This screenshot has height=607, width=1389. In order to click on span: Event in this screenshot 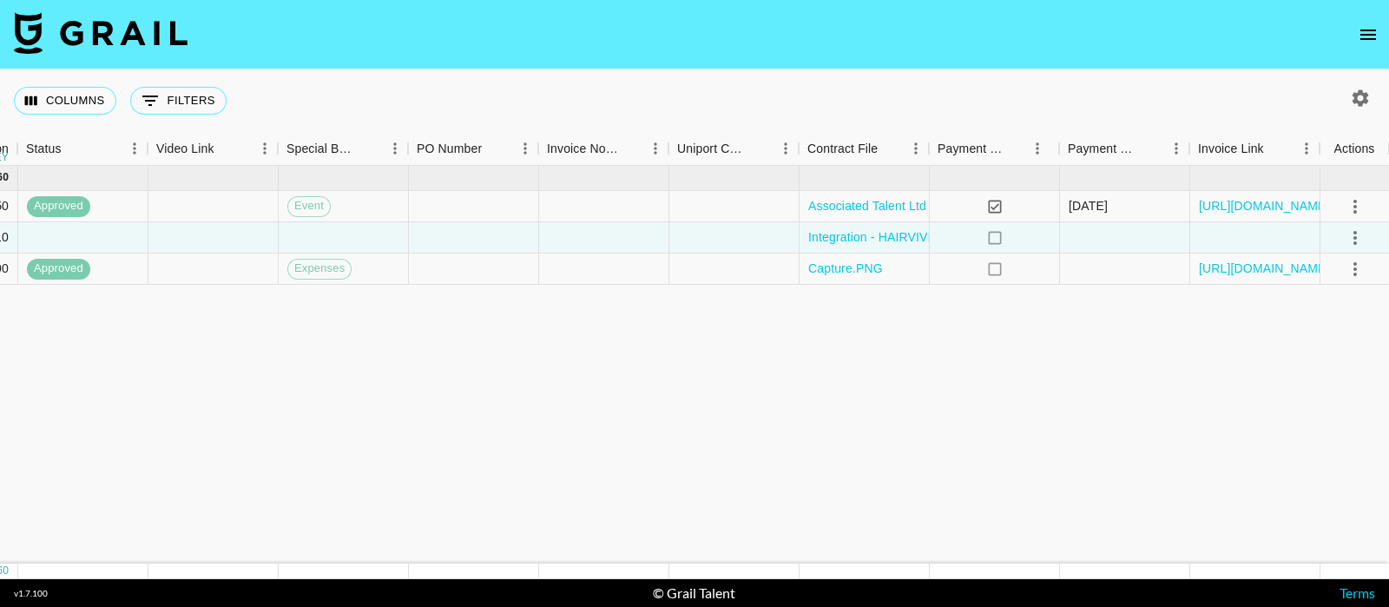, I will do `click(309, 206)`.